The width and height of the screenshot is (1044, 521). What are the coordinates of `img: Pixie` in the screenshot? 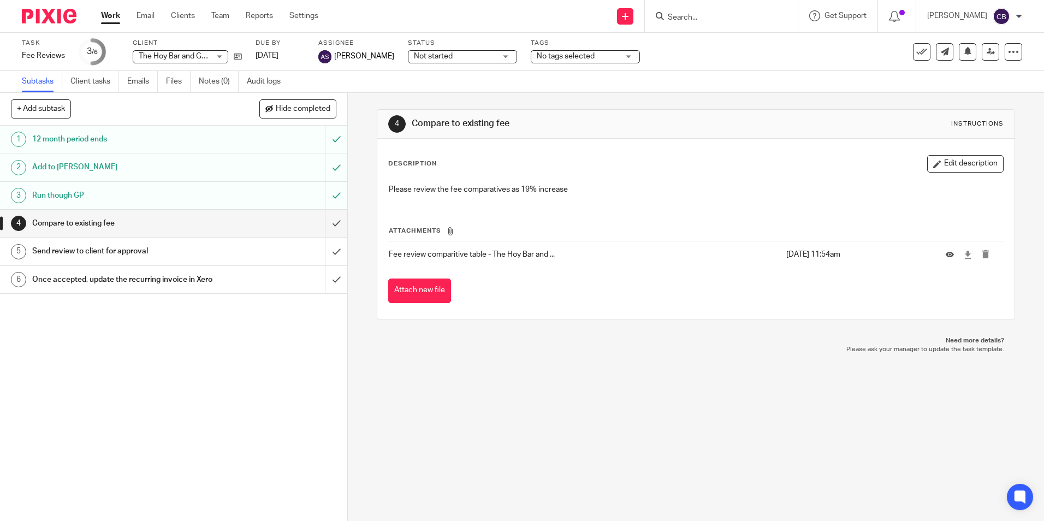 It's located at (49, 16).